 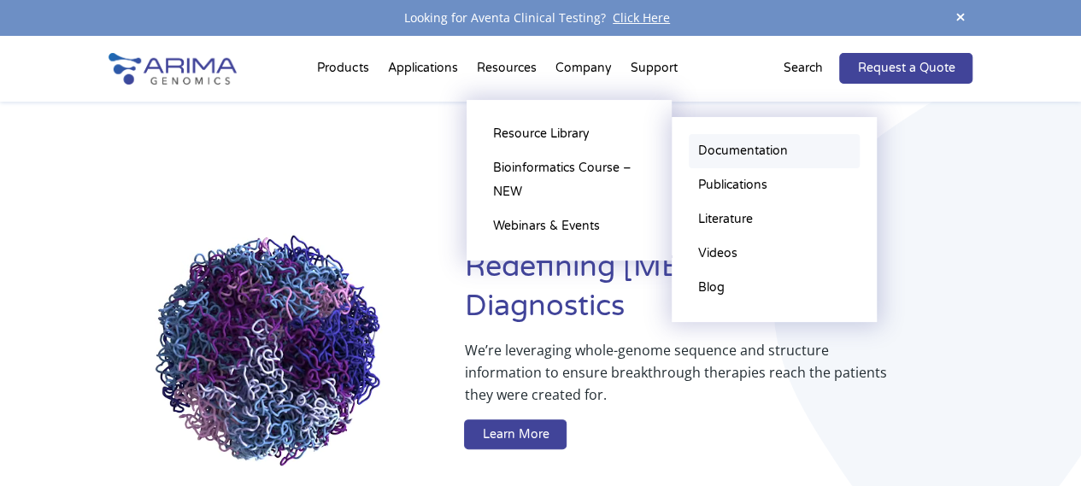 What do you see at coordinates (802, 68) in the screenshot?
I see `p: Search` at bounding box center [802, 68].